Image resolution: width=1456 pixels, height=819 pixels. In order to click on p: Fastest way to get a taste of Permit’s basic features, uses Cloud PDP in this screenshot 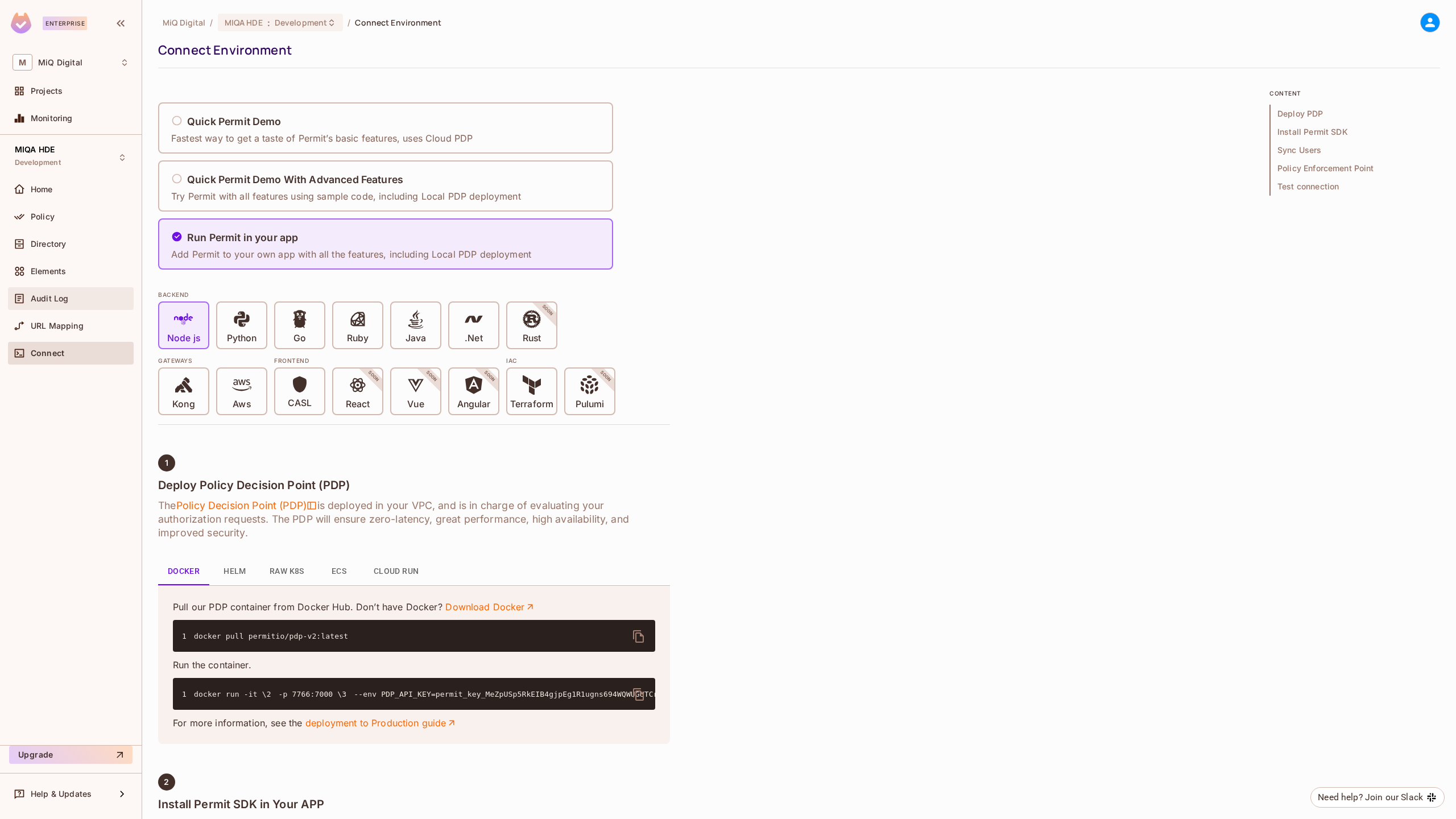, I will do `click(322, 138)`.